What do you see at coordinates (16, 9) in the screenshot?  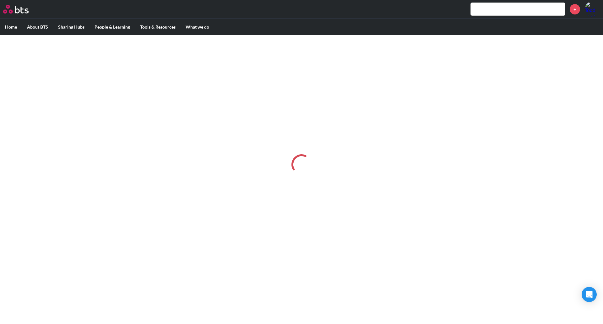 I see `img: BTS Logo` at bounding box center [16, 9].